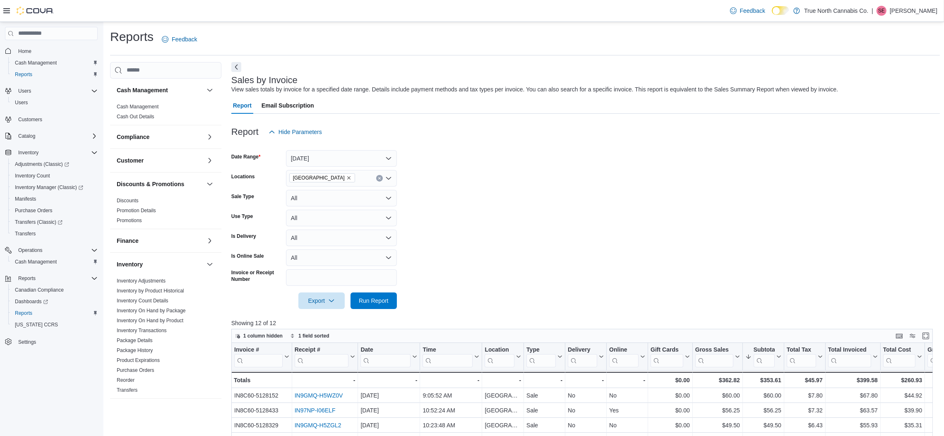 This screenshot has width=944, height=436. I want to click on h3: Sales by Invoice, so click(265, 80).